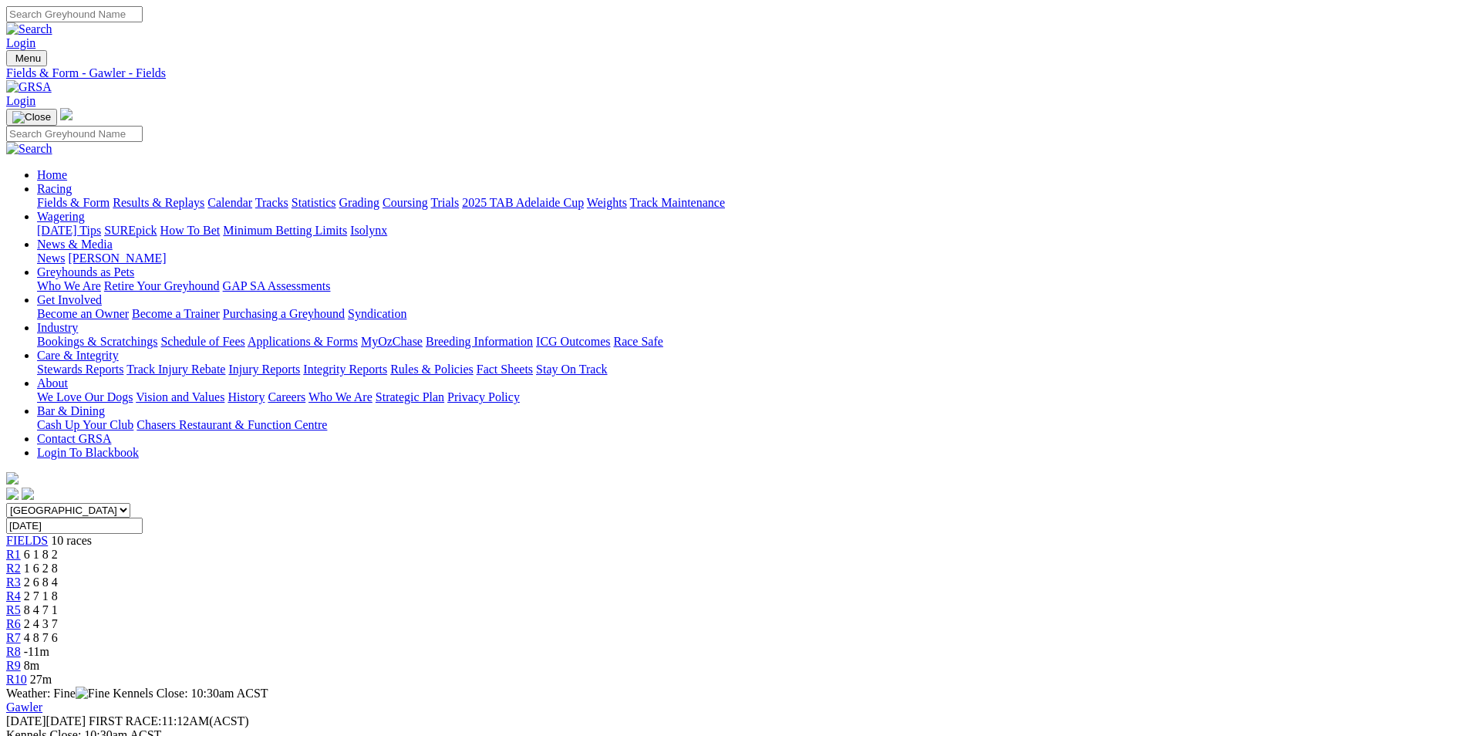 This screenshot has width=1463, height=736. What do you see at coordinates (74, 525) in the screenshot?
I see `input: Select date` at bounding box center [74, 525].